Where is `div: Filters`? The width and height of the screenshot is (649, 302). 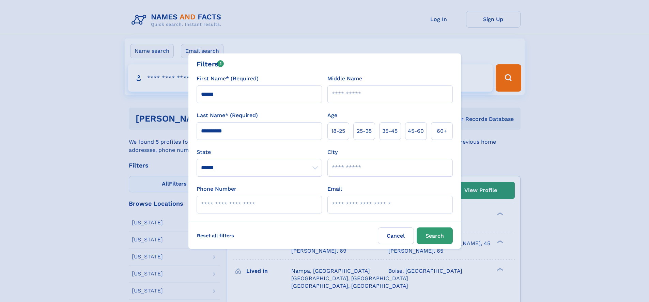
div: Filters is located at coordinates (210, 64).